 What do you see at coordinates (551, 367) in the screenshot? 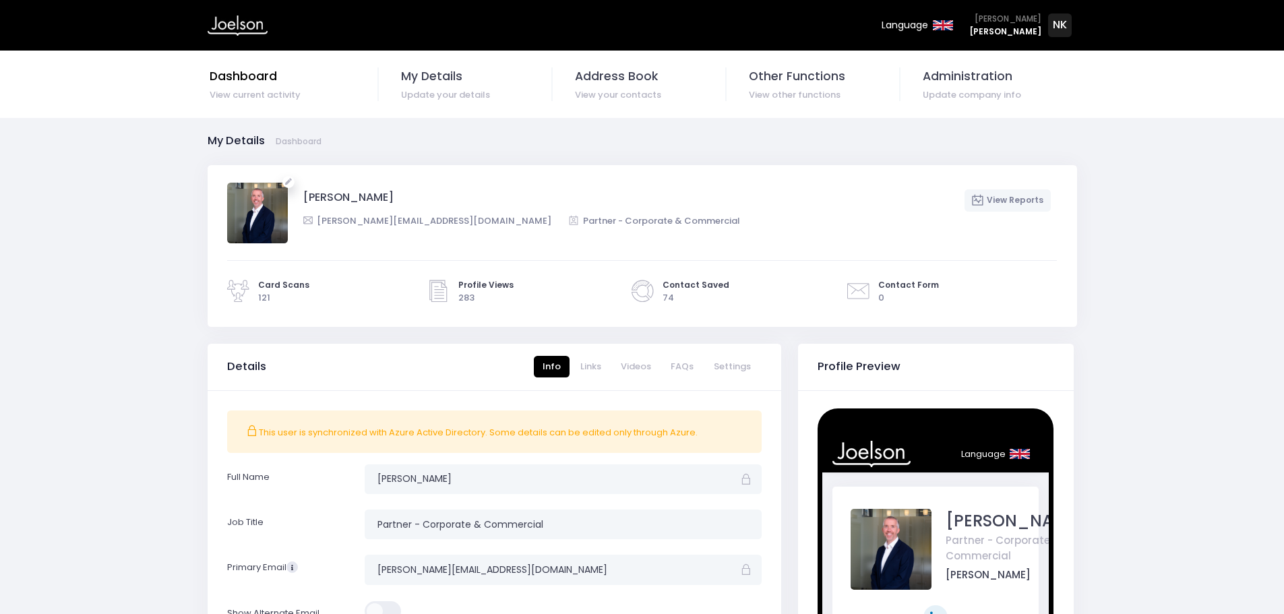
I see `a: Info` at bounding box center [551, 367].